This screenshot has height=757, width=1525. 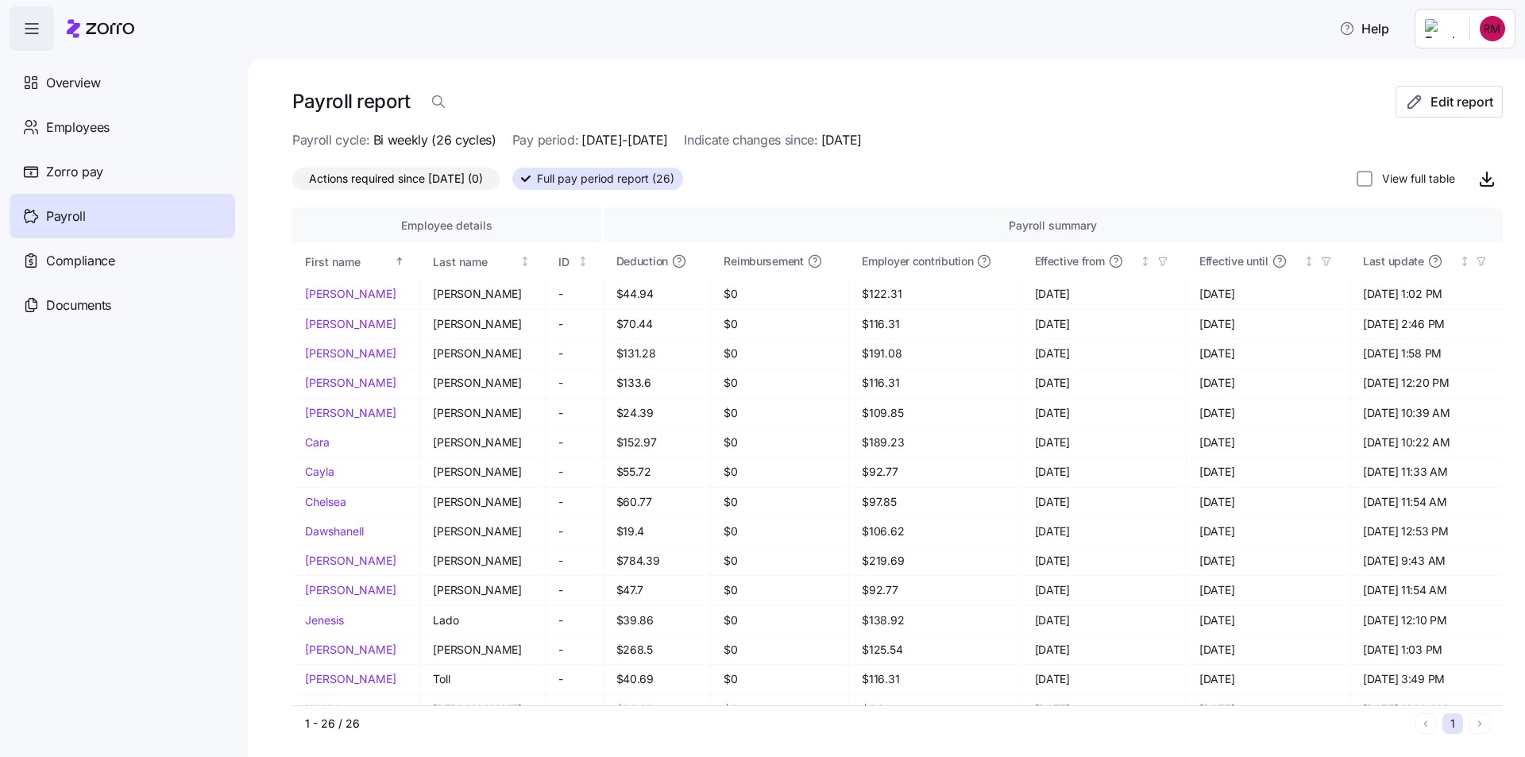 What do you see at coordinates (935, 709) in the screenshot?
I see `span: $84` at bounding box center [935, 709].